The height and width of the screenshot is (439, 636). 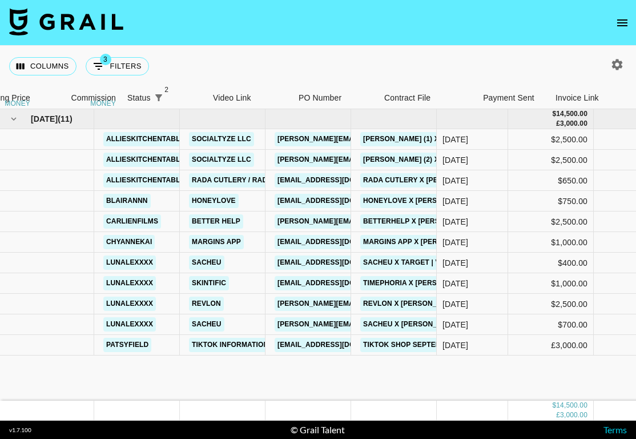 What do you see at coordinates (209, 283) in the screenshot?
I see `a: SKINTIFIC` at bounding box center [209, 283].